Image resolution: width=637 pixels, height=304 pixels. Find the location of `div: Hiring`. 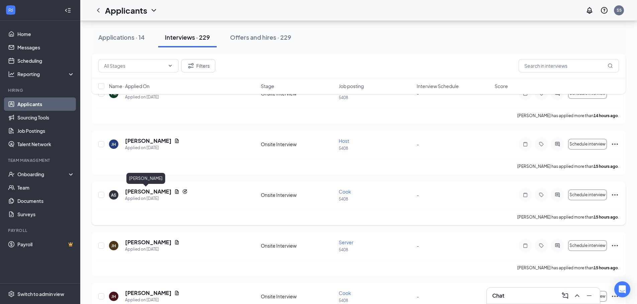

div: Hiring is located at coordinates (40, 90).